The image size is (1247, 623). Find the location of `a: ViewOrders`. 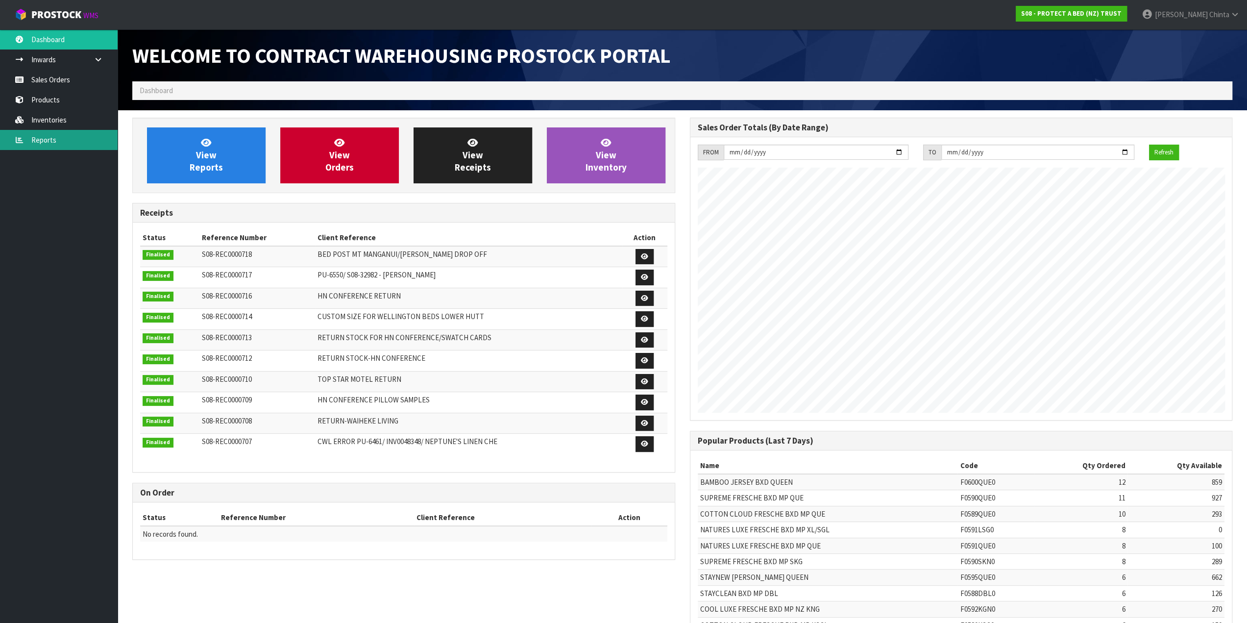

a: ViewOrders is located at coordinates (340, 155).